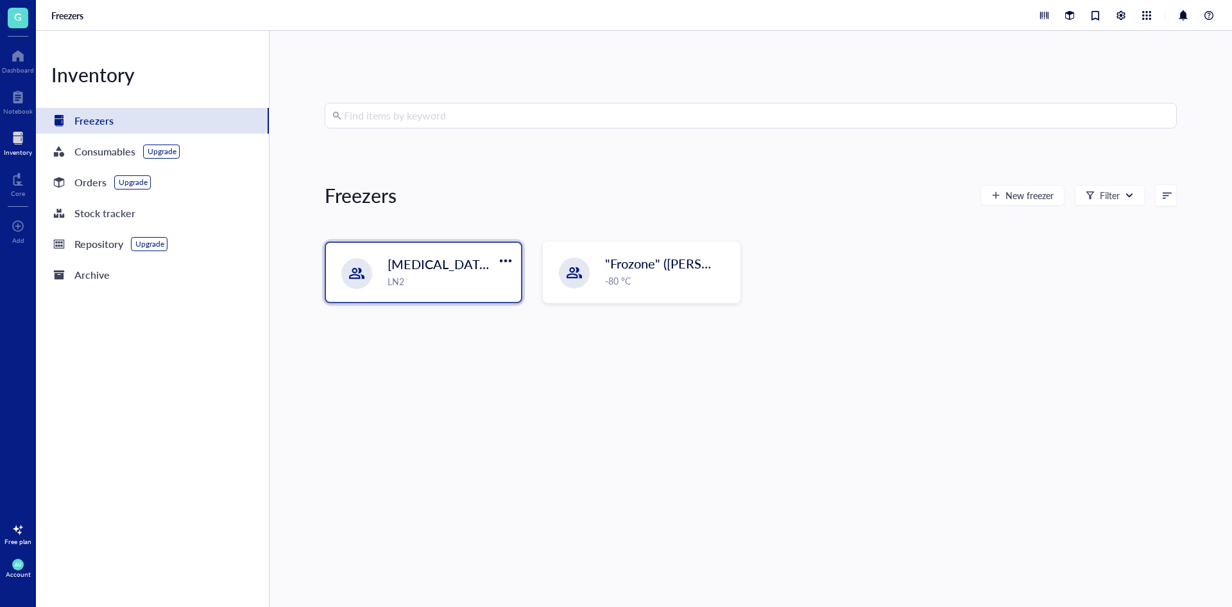 The height and width of the screenshot is (607, 1232). What do you see at coordinates (1030, 195) in the screenshot?
I see `span: New freezer` at bounding box center [1030, 195].